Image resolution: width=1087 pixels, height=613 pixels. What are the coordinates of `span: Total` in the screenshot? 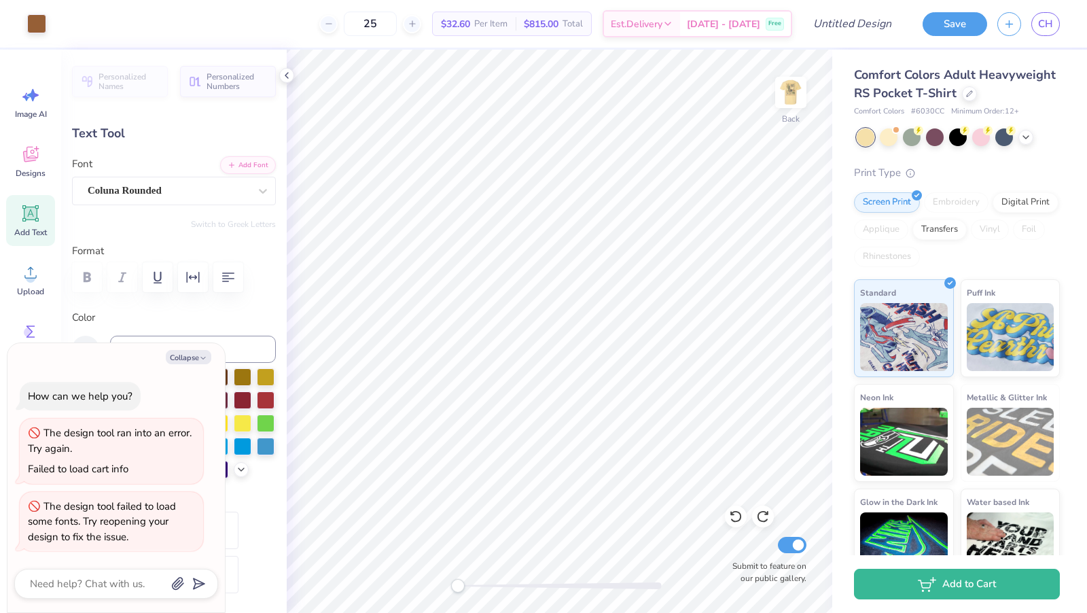 It's located at (572, 24).